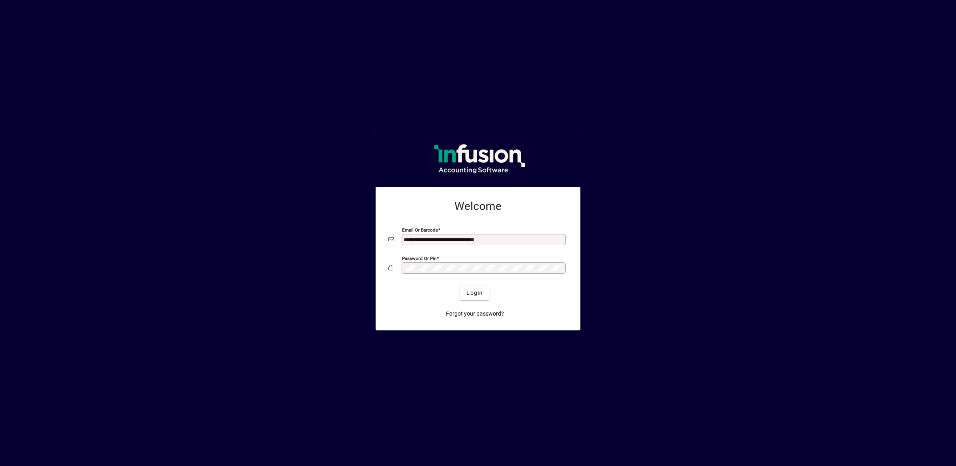 Image resolution: width=956 pixels, height=466 pixels. Describe the element at coordinates (474, 293) in the screenshot. I see `span: Login` at that location.